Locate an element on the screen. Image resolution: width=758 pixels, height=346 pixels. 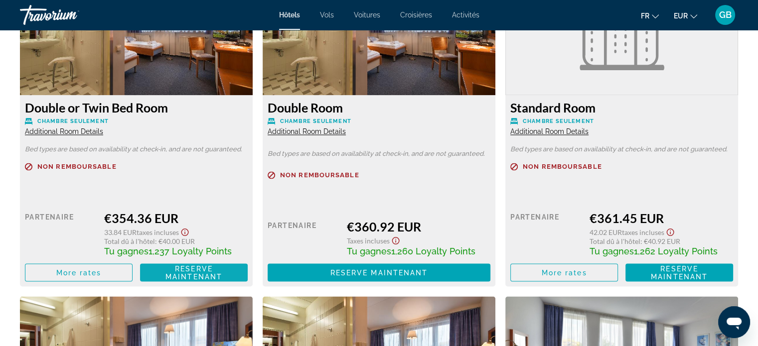
span: Voitures is located at coordinates (367, 15).